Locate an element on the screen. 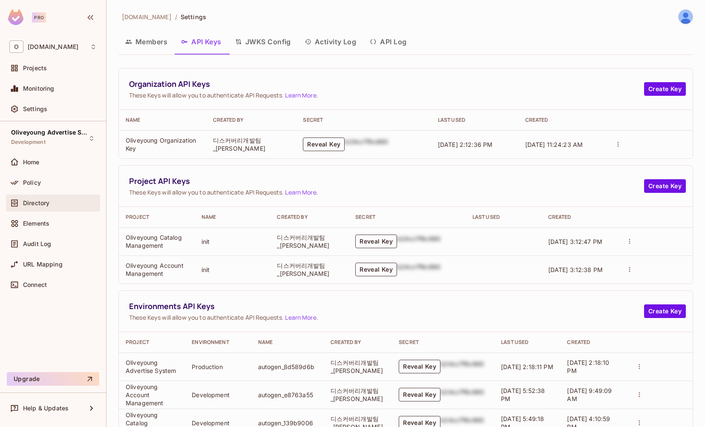 The image size is (705, 427). img: SReyMgAAAABJRU5ErkJggg== is located at coordinates (16, 17).